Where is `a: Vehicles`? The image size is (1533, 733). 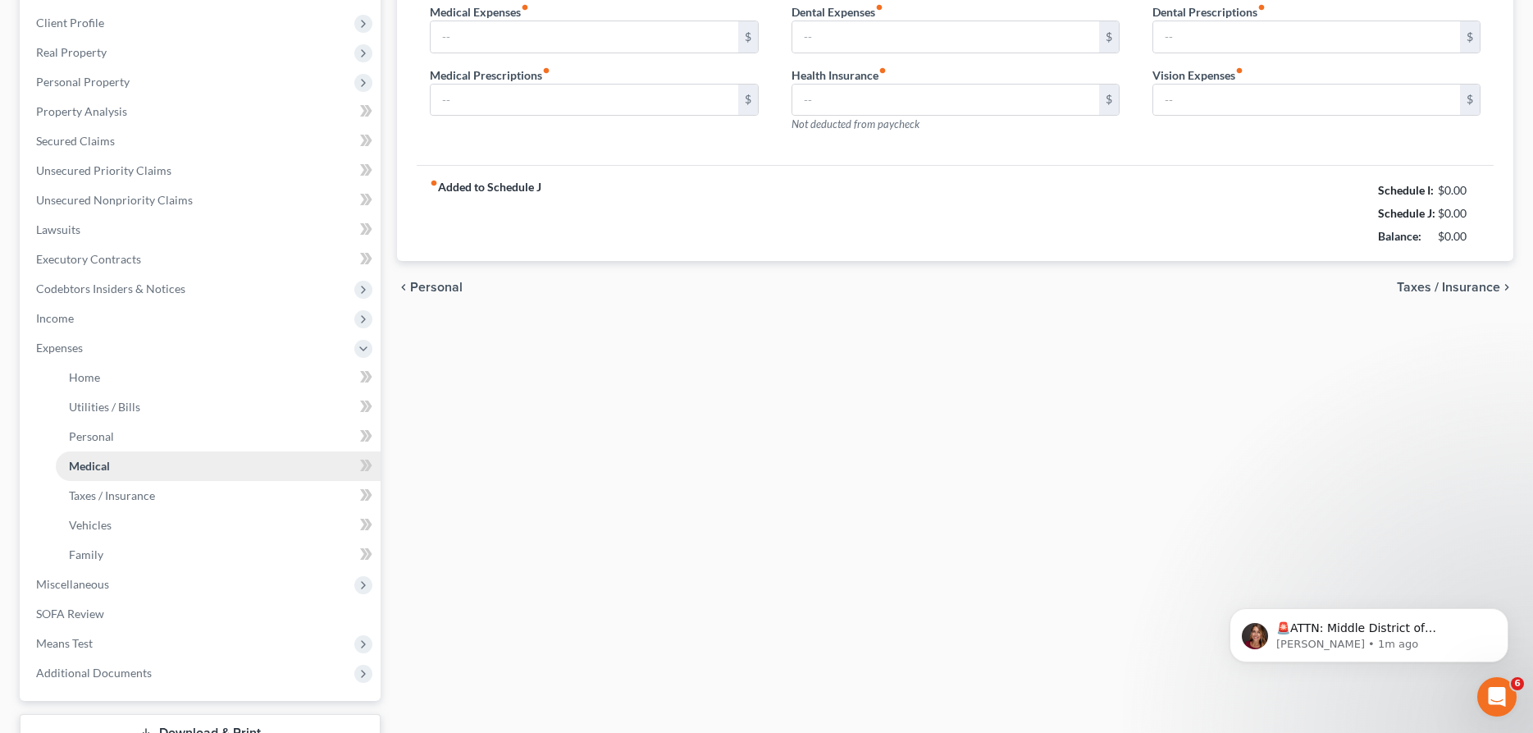
a: Vehicles is located at coordinates (218, 525).